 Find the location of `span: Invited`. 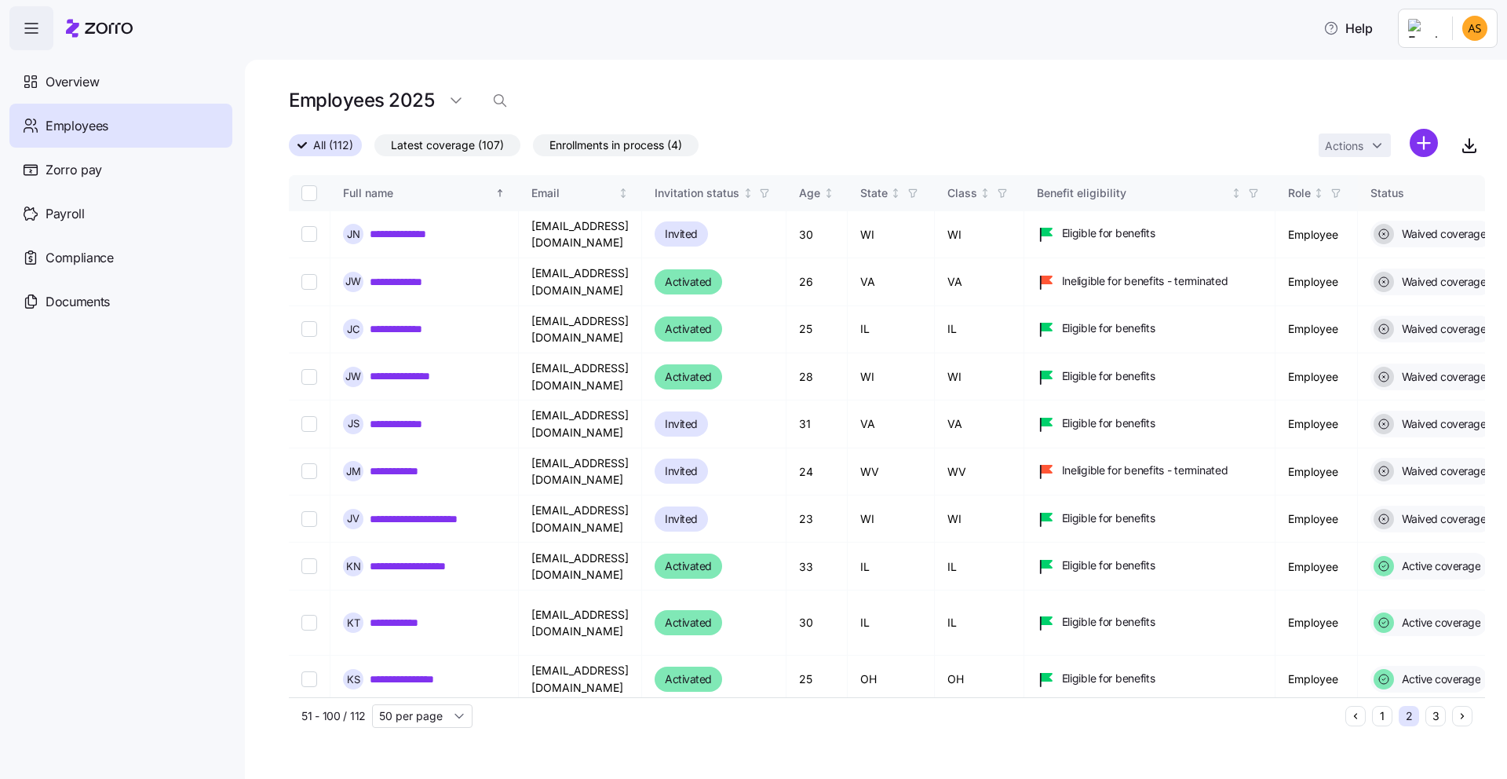

span: Invited is located at coordinates (681, 424).